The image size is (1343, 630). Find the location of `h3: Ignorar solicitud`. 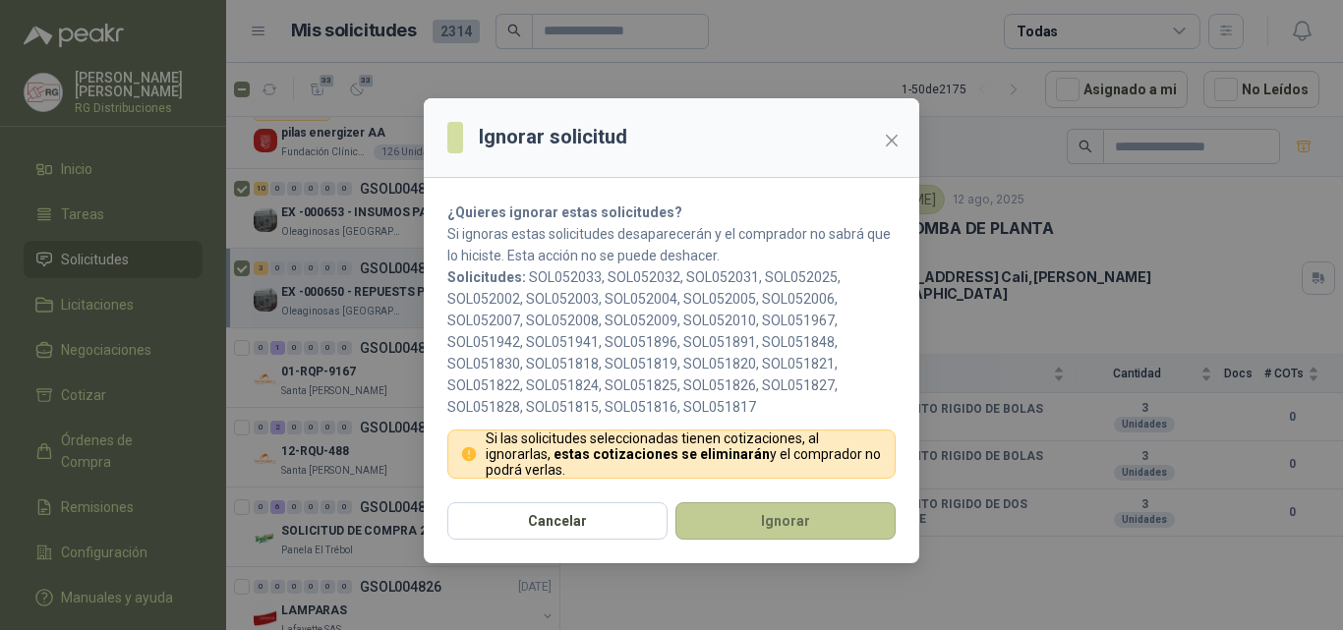

h3: Ignorar solicitud is located at coordinates (552, 137).